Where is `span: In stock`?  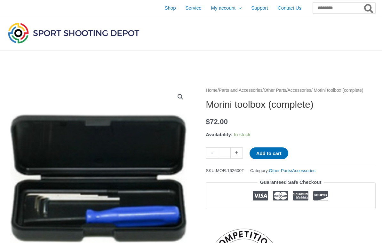 span: In stock is located at coordinates (242, 134).